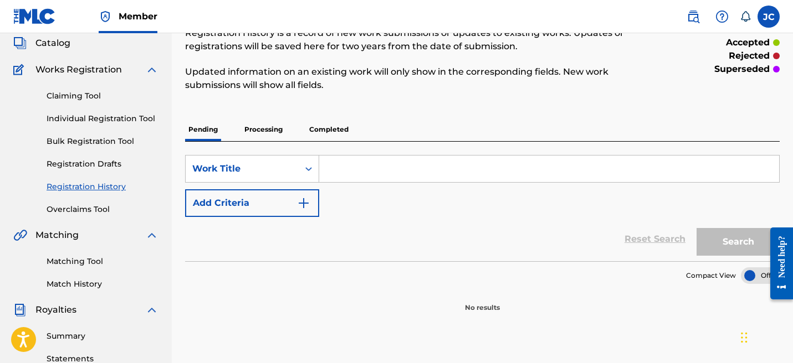 The height and width of the screenshot is (363, 793). What do you see at coordinates (20, 70) in the screenshot?
I see `img: Works Registration` at bounding box center [20, 70].